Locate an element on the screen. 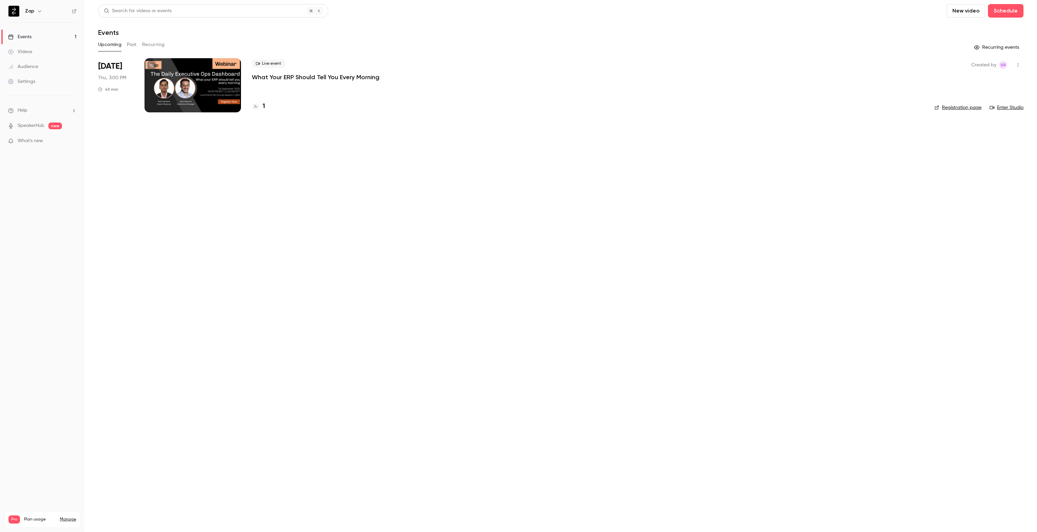 This screenshot has height=532, width=1037. a: SpeakerHub is located at coordinates (31, 126).